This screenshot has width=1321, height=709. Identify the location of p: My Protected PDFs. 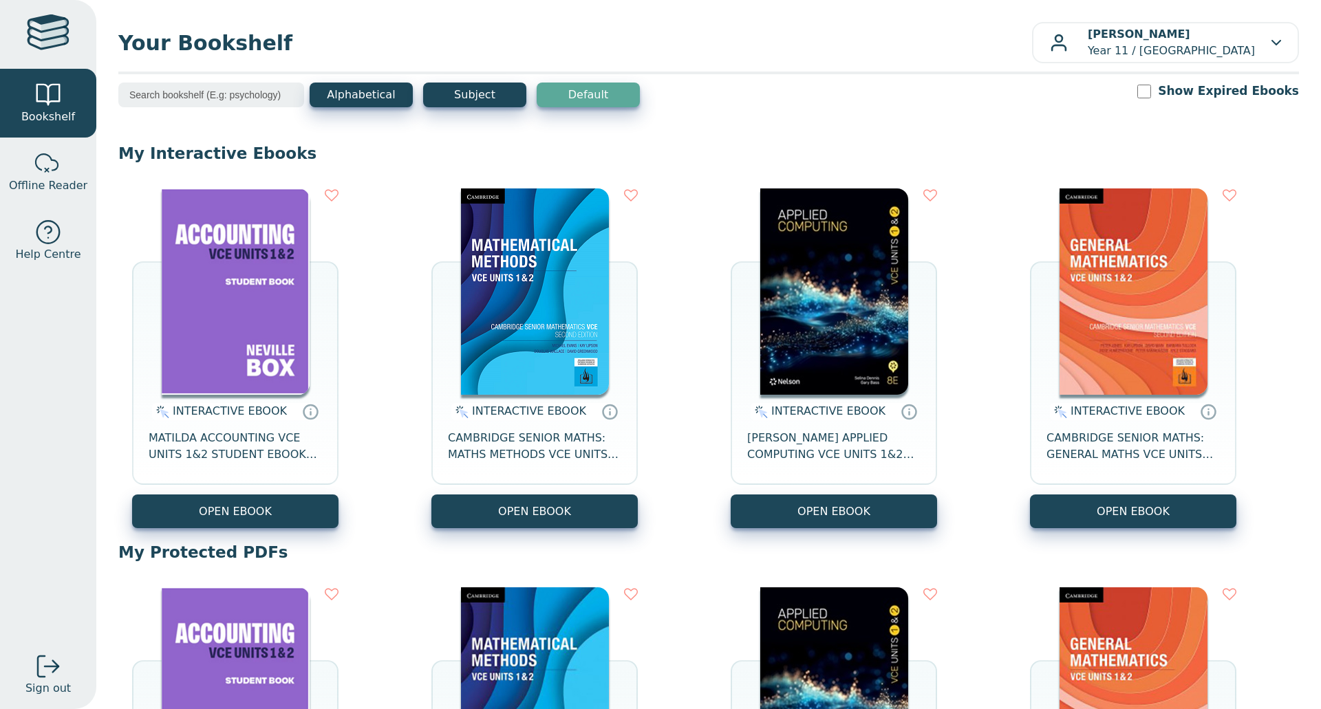
(709, 552).